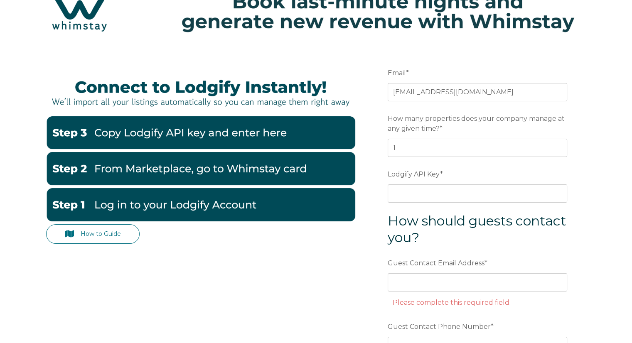 This screenshot has height=343, width=632. What do you see at coordinates (476, 123) in the screenshot?
I see `span: How many properties does your company manage at any given time?` at bounding box center [476, 123].